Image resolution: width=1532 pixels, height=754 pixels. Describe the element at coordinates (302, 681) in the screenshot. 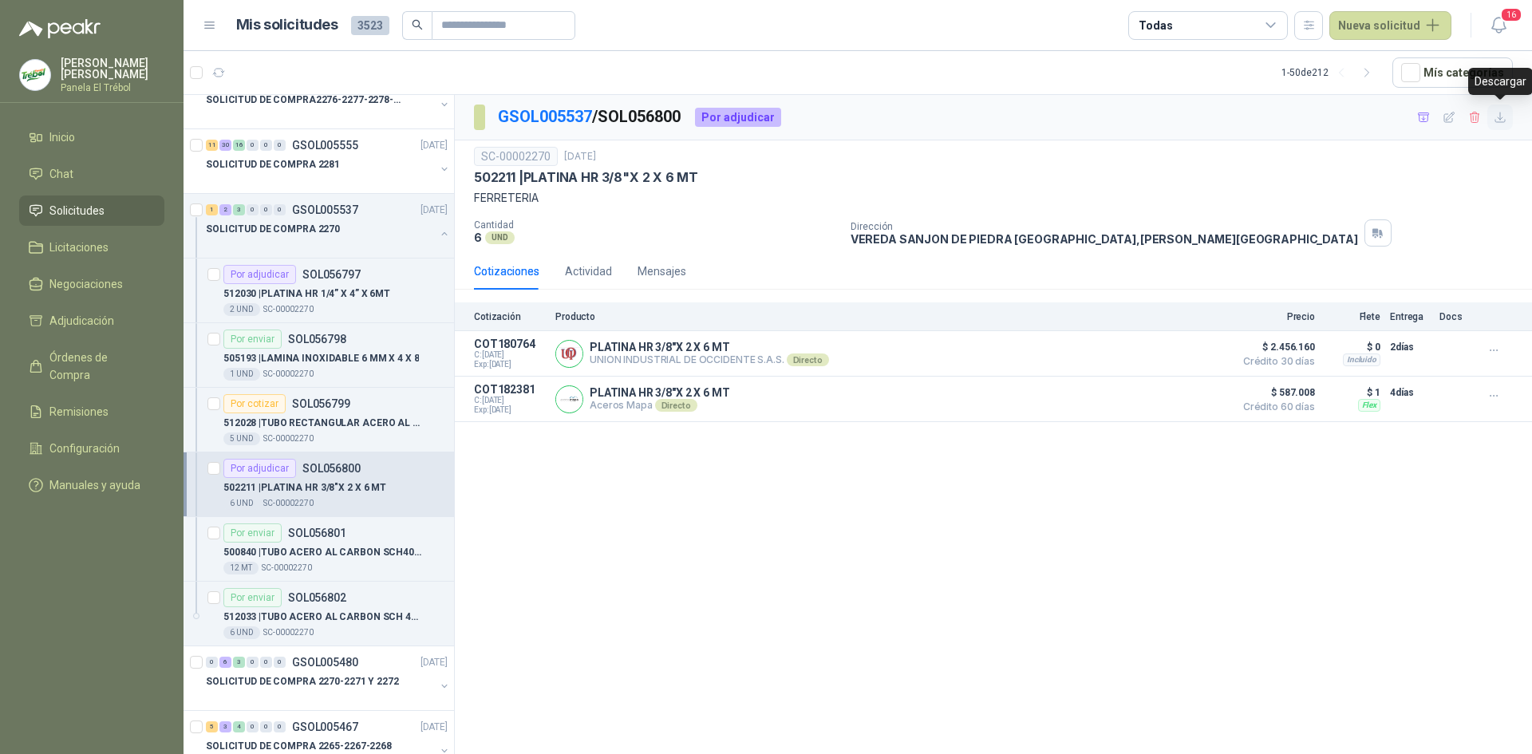

I see `p: SOLICITUD DE COMPRA 2270-2271 Y 2272` at that location.